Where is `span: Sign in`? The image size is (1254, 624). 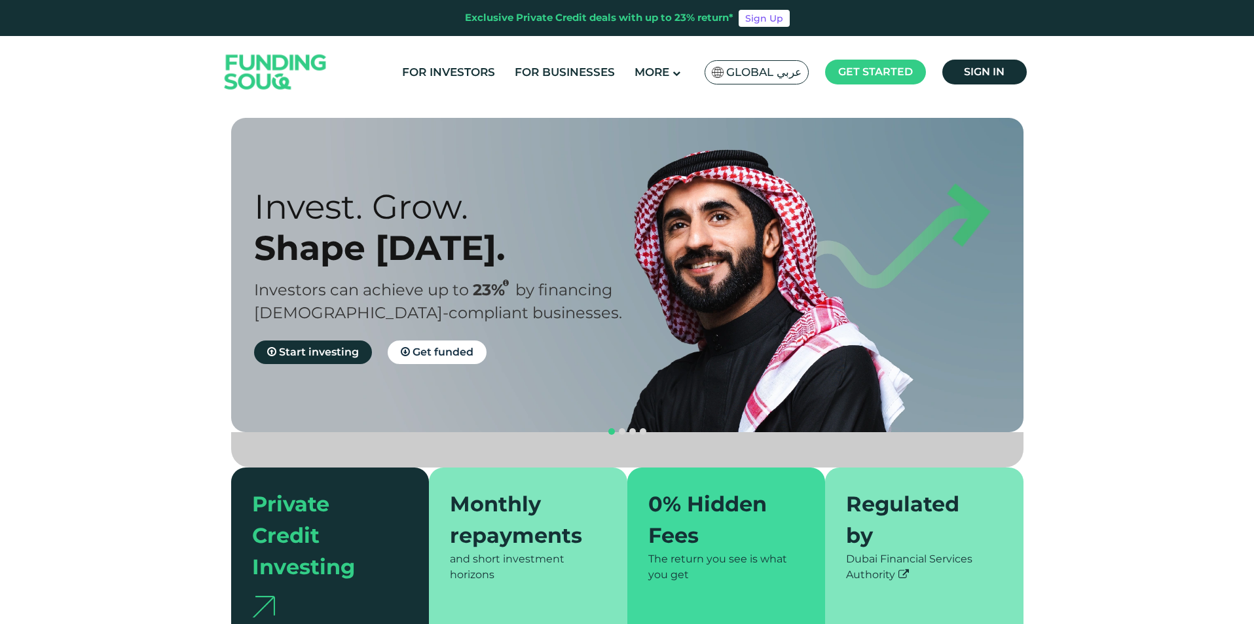
span: Sign in is located at coordinates (984, 71).